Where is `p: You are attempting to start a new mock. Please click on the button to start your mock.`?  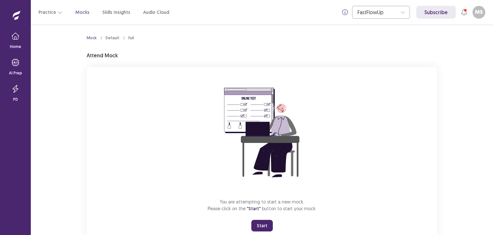
p: You are attempting to start a new mock. Please click on the button to start your mock. is located at coordinates (262, 205).